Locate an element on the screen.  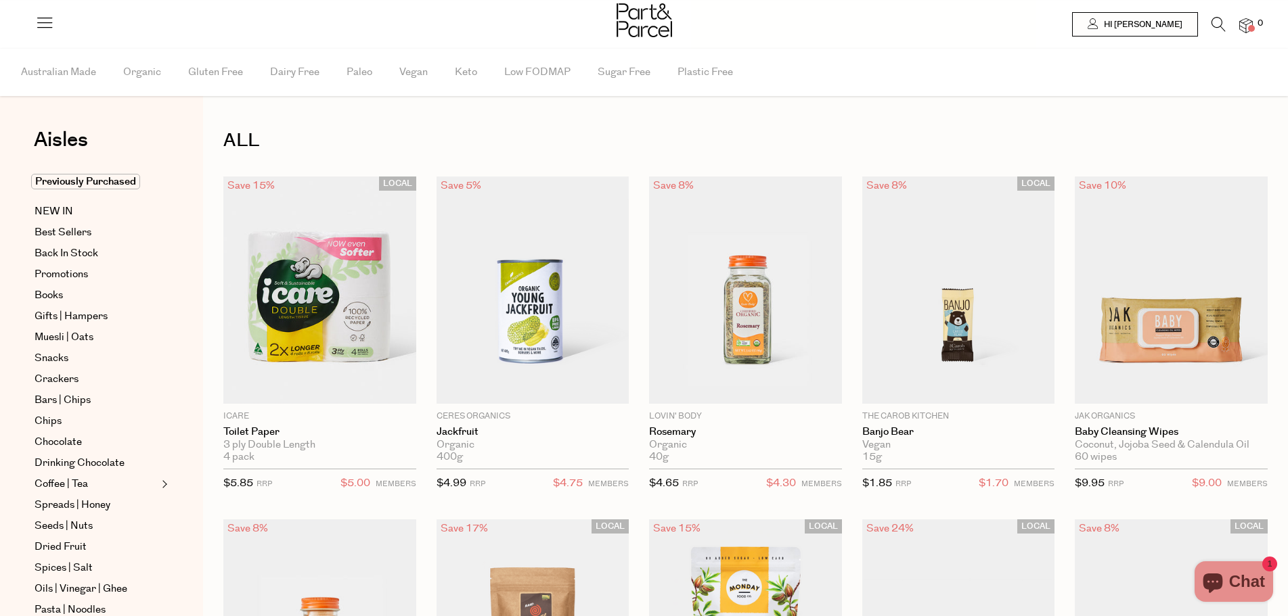
div: Save 10% is located at coordinates (1102, 185).